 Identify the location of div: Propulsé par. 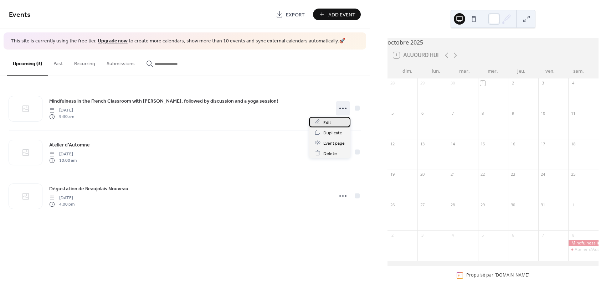
(498, 275).